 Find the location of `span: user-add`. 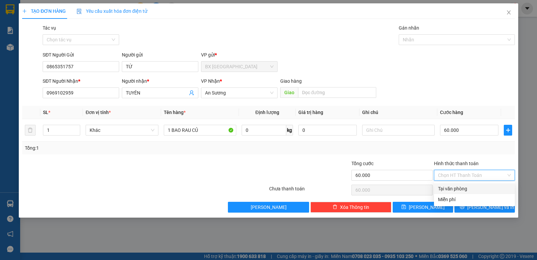

span: user-add is located at coordinates (192, 93).